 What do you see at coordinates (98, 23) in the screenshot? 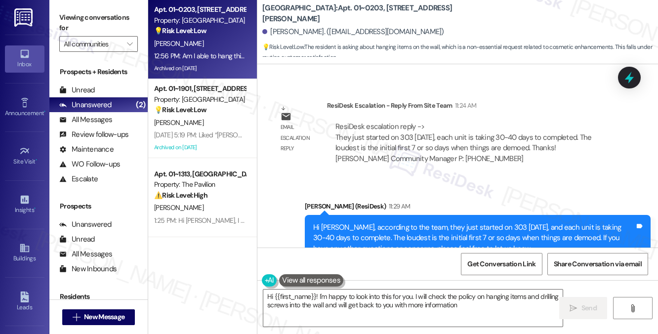
I see `label: Viewing conversations for` at bounding box center [98, 23].